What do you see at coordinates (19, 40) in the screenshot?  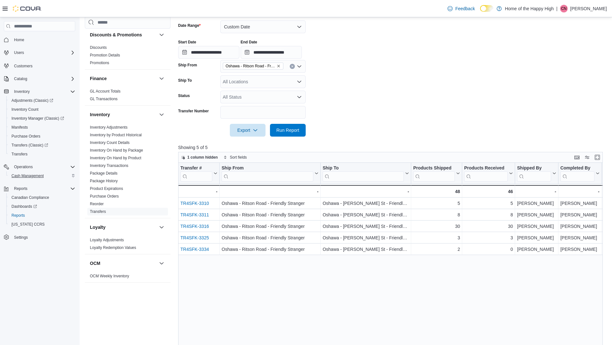 I see `span: Home` at bounding box center [19, 40].